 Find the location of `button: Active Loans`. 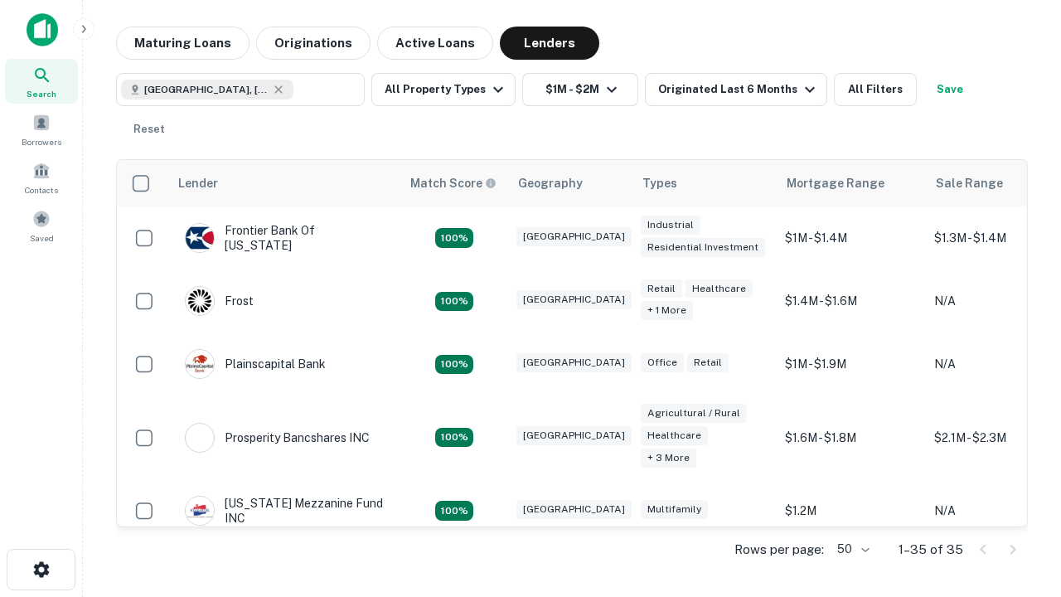

button: Active Loans is located at coordinates (435, 43).